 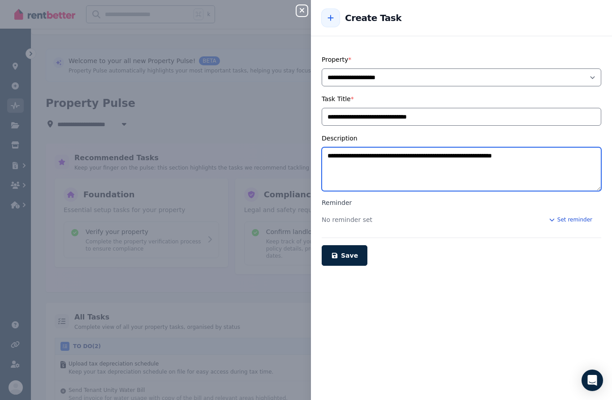 I want to click on label: Description, so click(x=339, y=138).